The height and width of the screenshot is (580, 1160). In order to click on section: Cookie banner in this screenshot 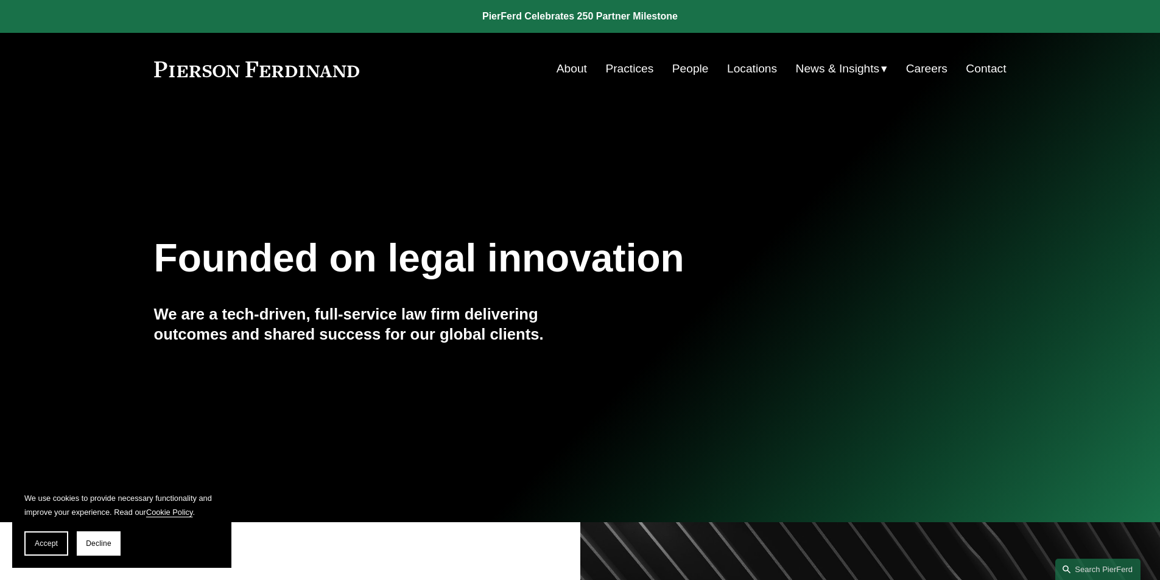, I will do `click(122, 524)`.